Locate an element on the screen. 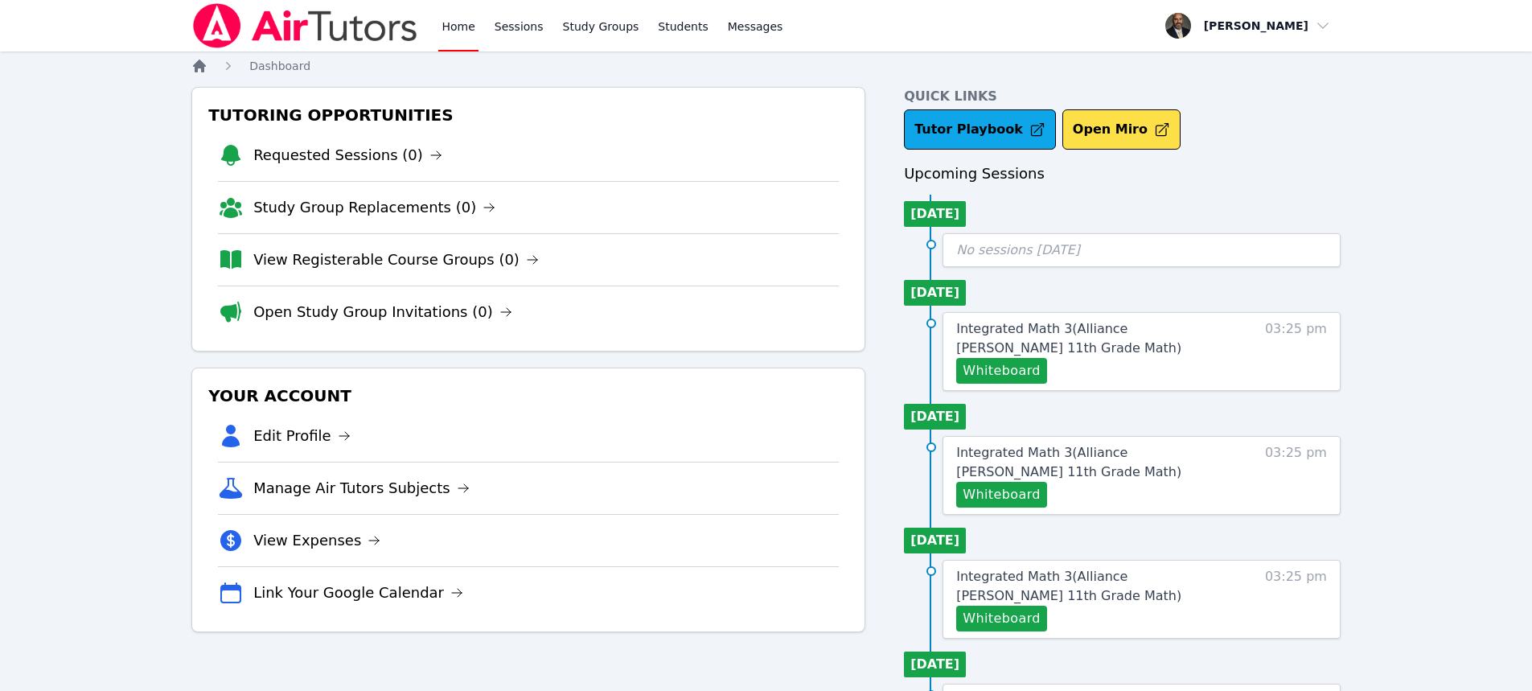 This screenshot has width=1532, height=691. h3: Your Account is located at coordinates (528, 396).